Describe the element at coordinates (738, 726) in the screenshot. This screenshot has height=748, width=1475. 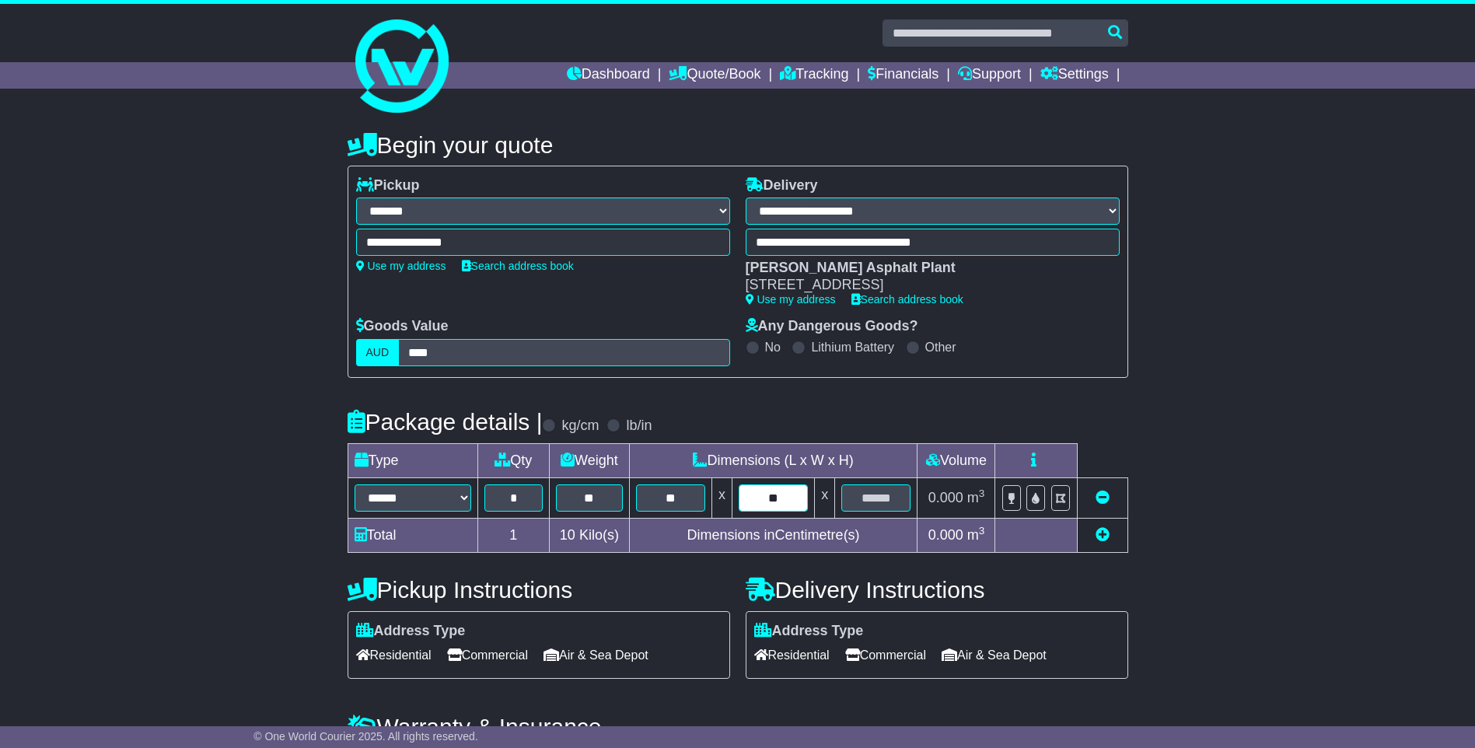
I see `h4: Warranty & Insurance` at that location.